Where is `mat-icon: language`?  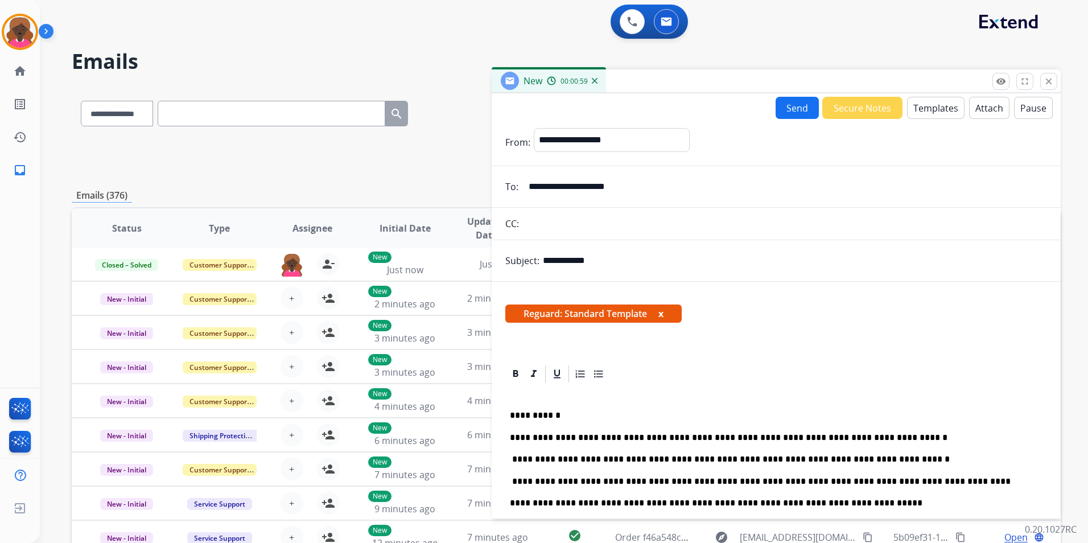
mat-icon: language is located at coordinates (1039, 537).